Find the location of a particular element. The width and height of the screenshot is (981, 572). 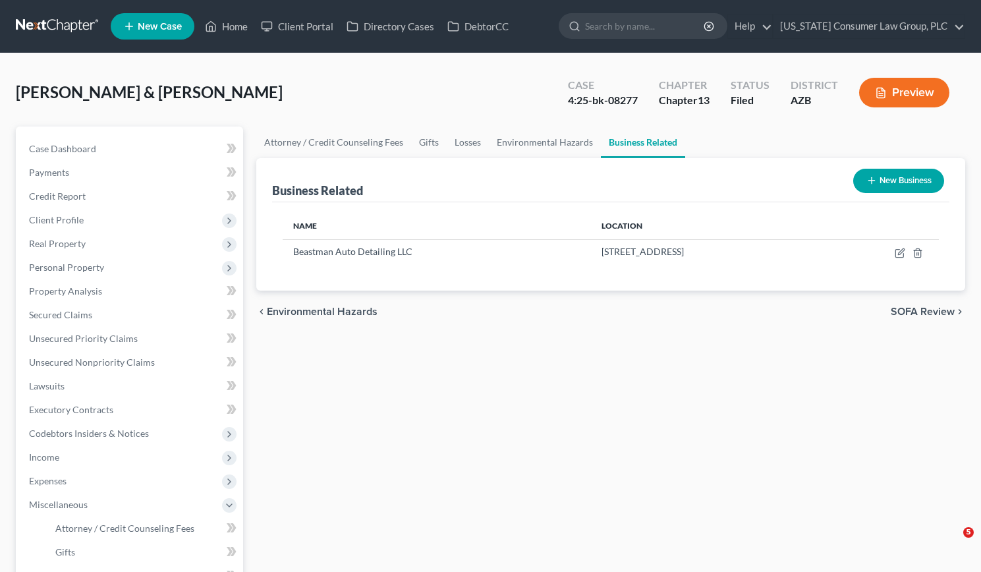

span: Credit Report is located at coordinates (57, 196).